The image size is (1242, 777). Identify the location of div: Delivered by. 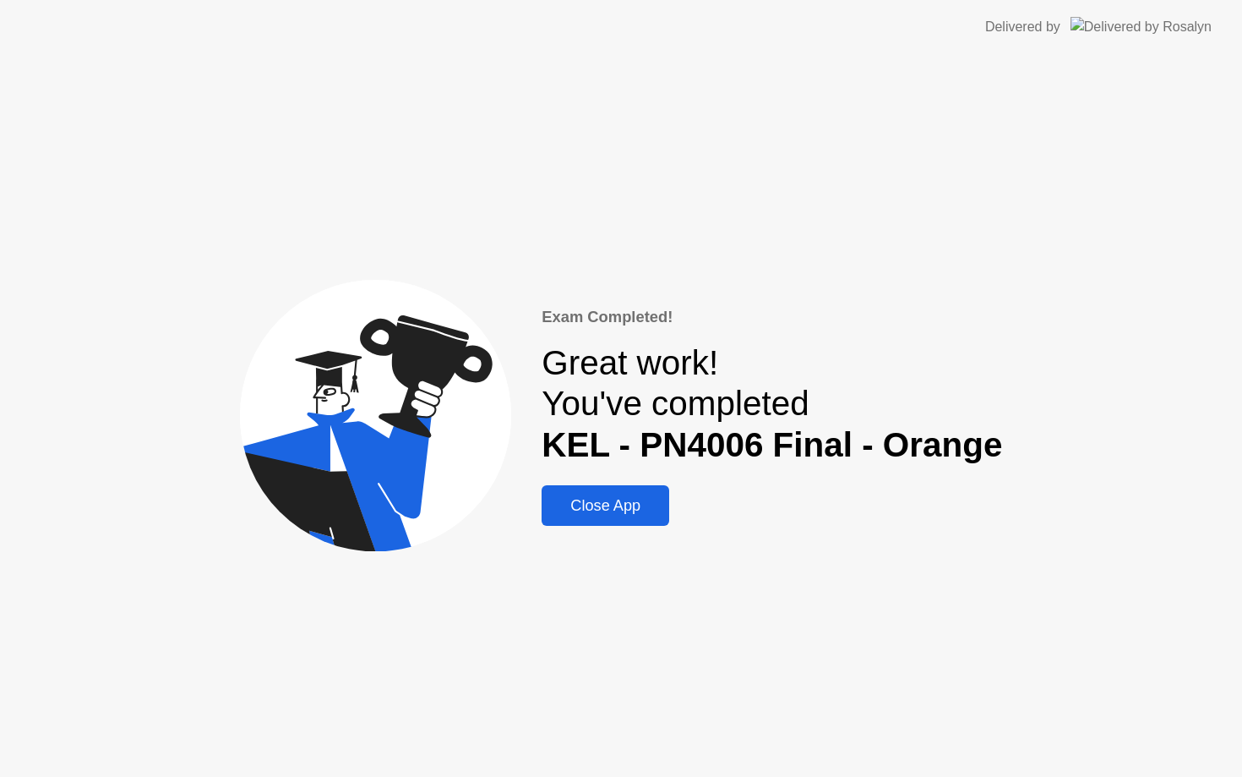
(1022, 27).